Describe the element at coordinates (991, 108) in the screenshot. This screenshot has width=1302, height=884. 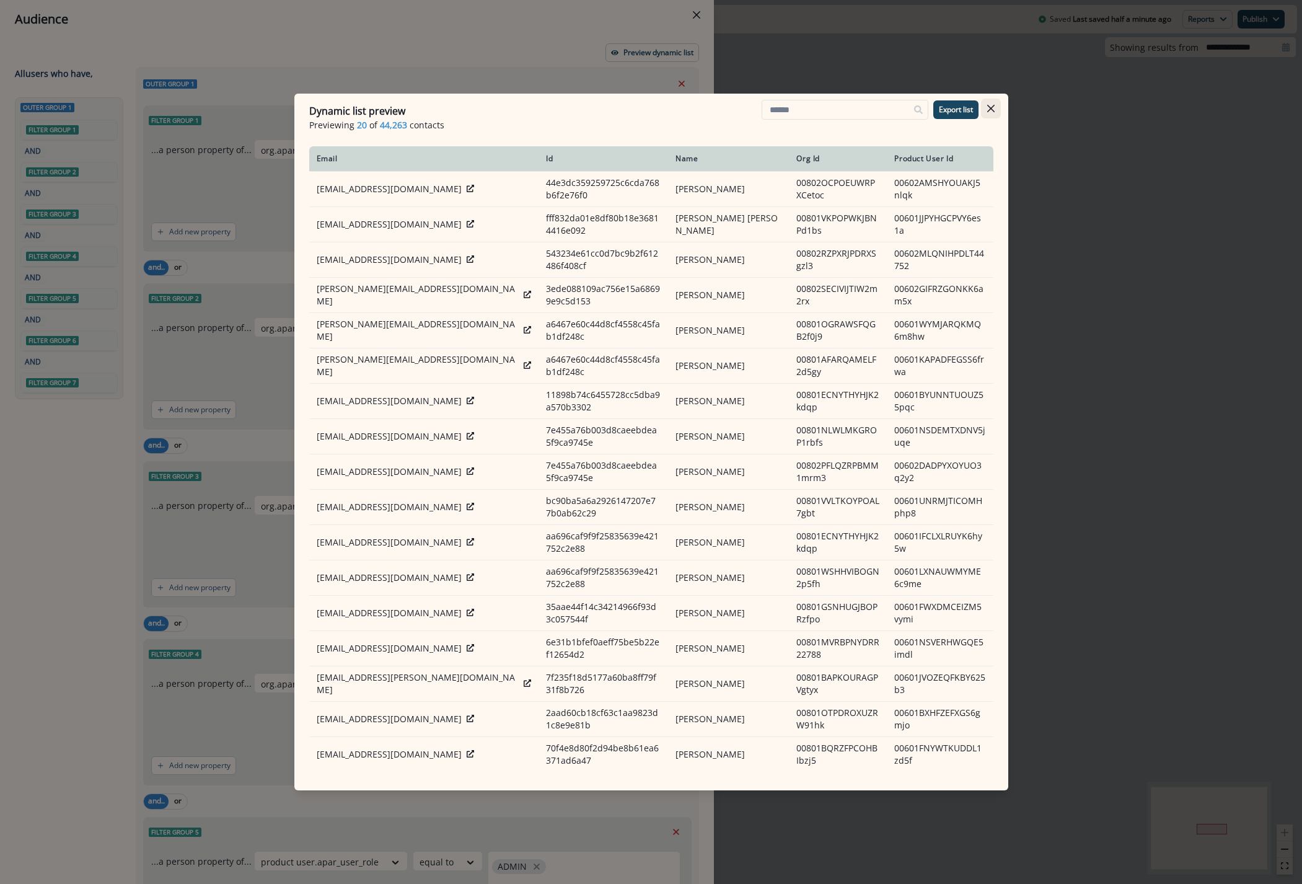
I see `button: Close` at that location.